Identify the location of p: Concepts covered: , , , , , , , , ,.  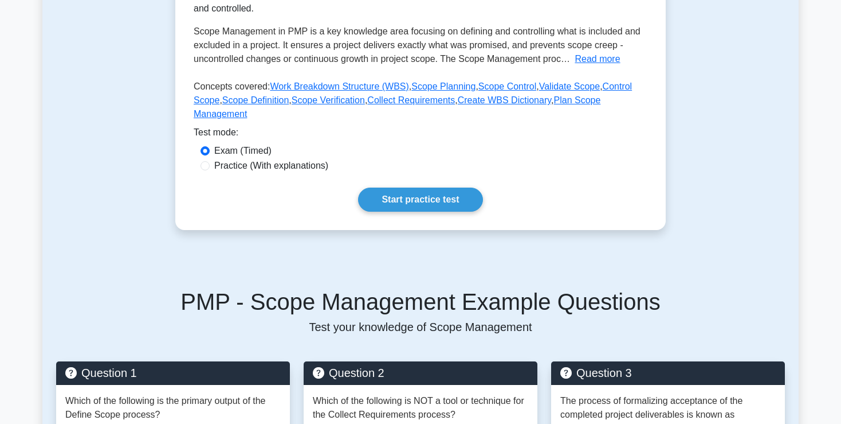
(421, 103).